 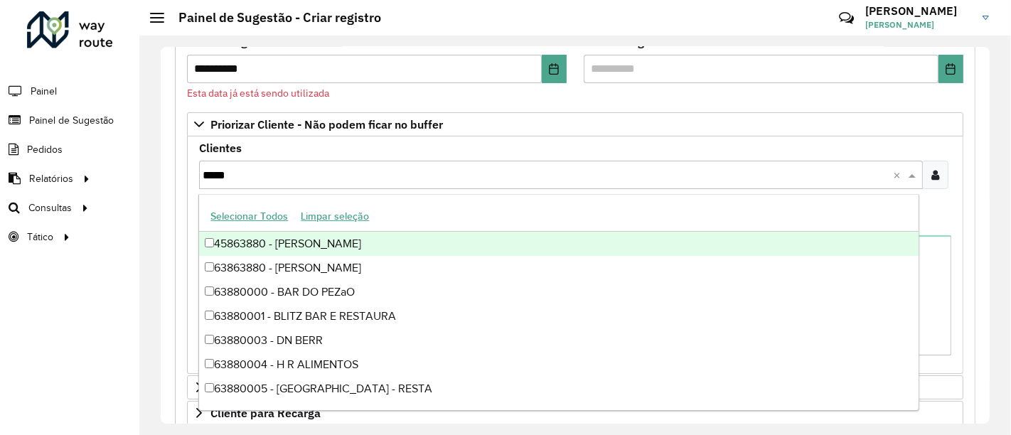 What do you see at coordinates (45, 149) in the screenshot?
I see `span: Pedidos` at bounding box center [45, 149].